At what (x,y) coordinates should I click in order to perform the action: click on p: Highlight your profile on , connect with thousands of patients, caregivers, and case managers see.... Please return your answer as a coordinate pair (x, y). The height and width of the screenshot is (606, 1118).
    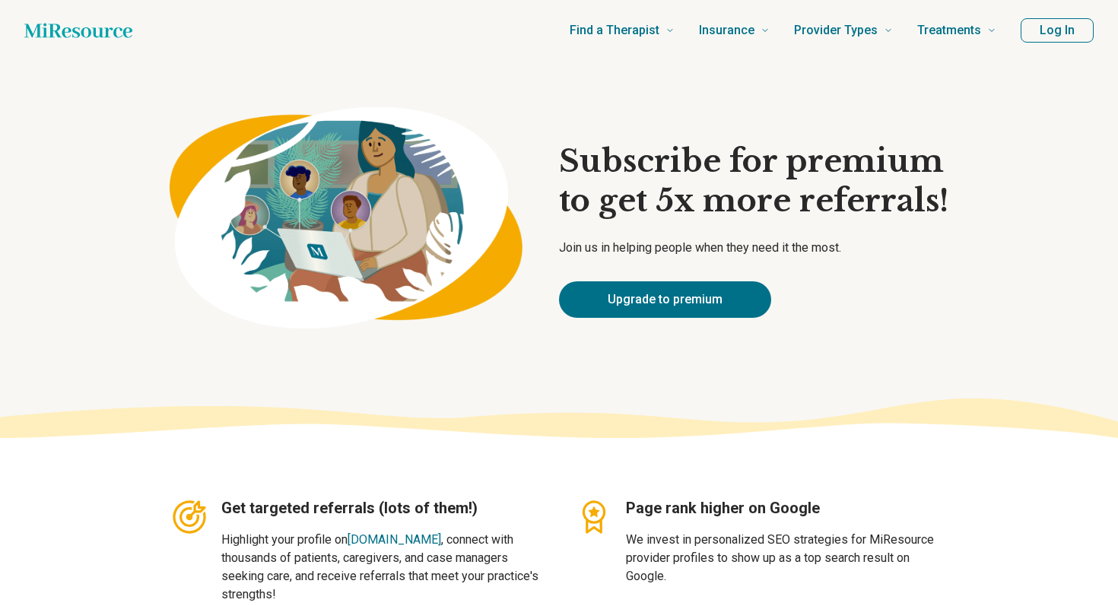
    Looking at the image, I should click on (383, 568).